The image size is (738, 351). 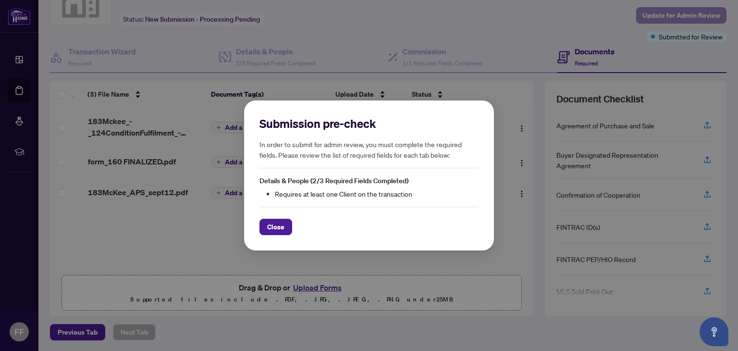 What do you see at coordinates (276, 227) in the screenshot?
I see `button: Close` at bounding box center [276, 227].